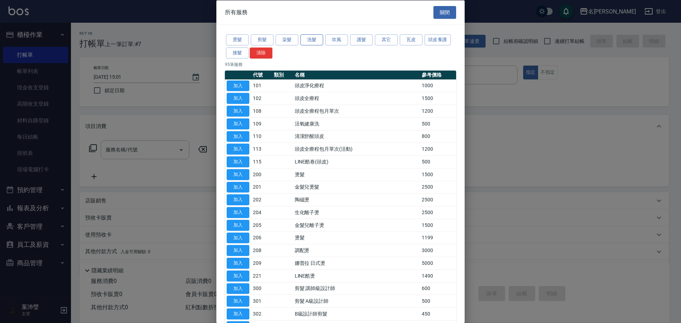 The width and height of the screenshot is (681, 323). Describe the element at coordinates (261, 250) in the screenshot. I see `td: 208` at that location.